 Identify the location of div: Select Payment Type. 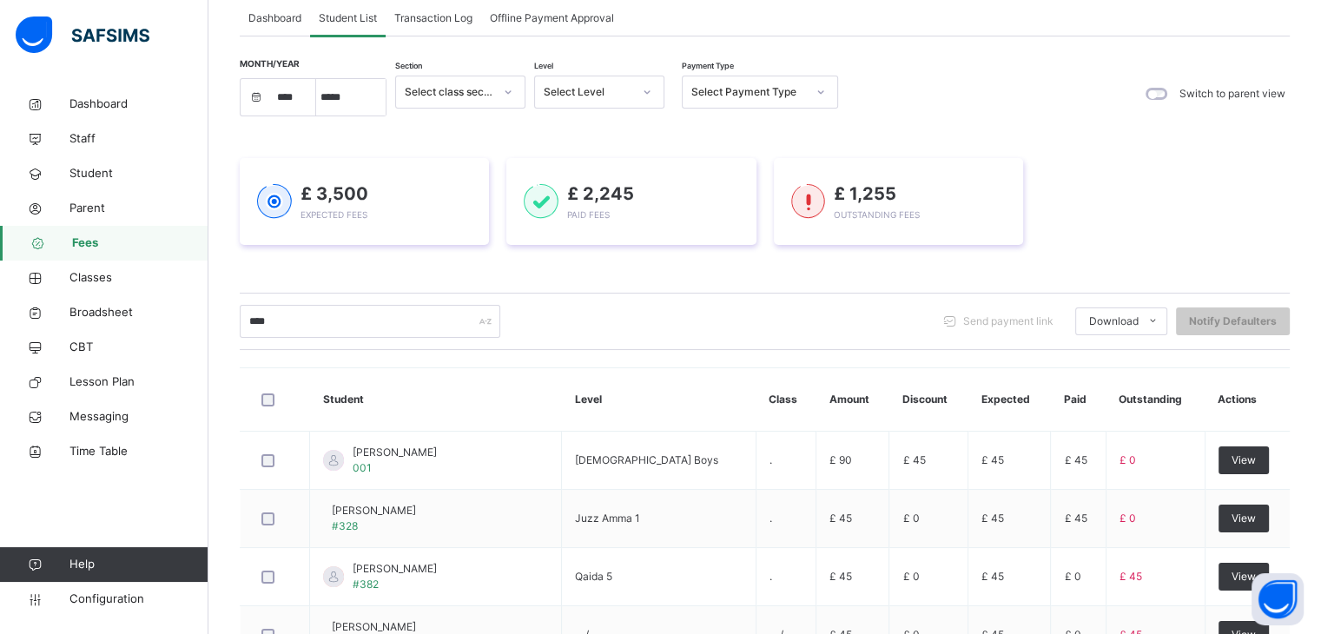
(749, 92).